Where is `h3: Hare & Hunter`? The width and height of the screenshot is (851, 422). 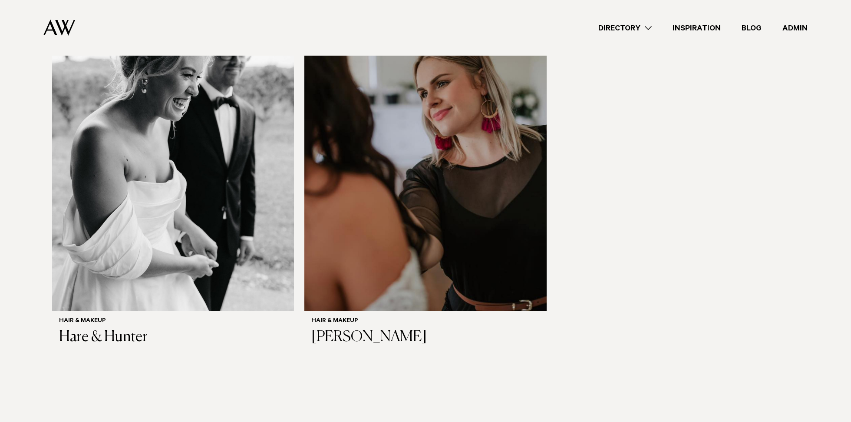 h3: Hare & Hunter is located at coordinates (173, 337).